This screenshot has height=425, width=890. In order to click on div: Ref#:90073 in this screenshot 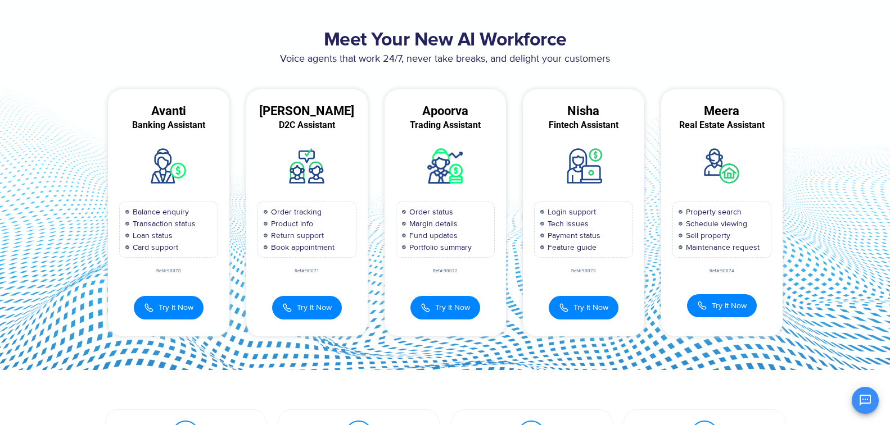, I will do `click(583, 271)`.